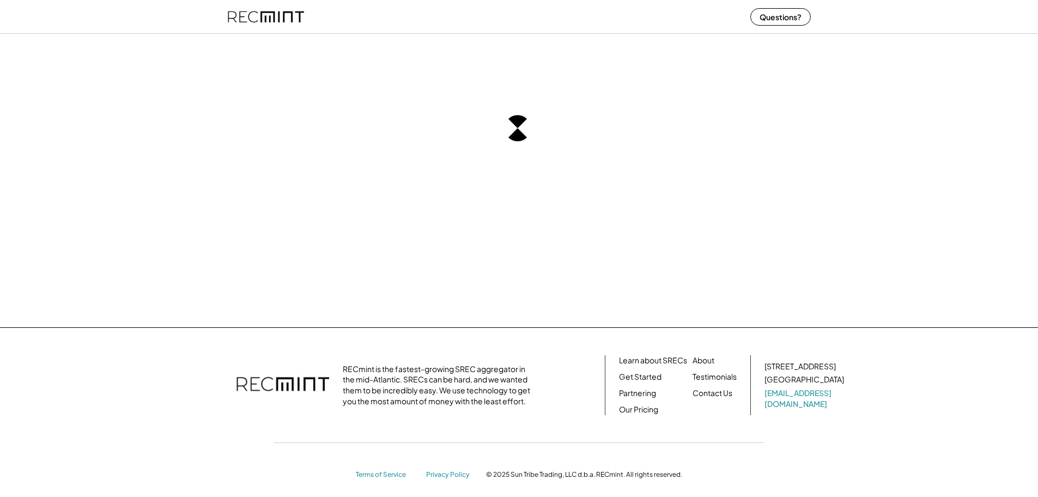 The height and width of the screenshot is (497, 1038). Describe the element at coordinates (283, 385) in the screenshot. I see `img: recmint-logotype%403x.png` at that location.